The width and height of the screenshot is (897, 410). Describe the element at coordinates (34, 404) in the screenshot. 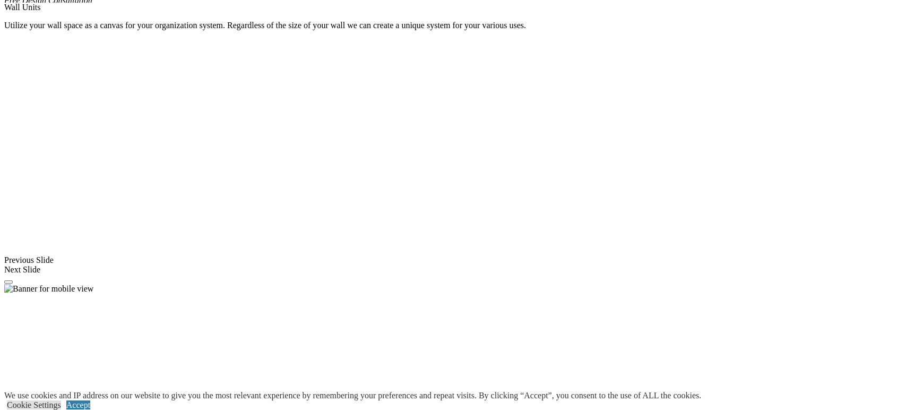

I see `a: Cookie Settings` at that location.